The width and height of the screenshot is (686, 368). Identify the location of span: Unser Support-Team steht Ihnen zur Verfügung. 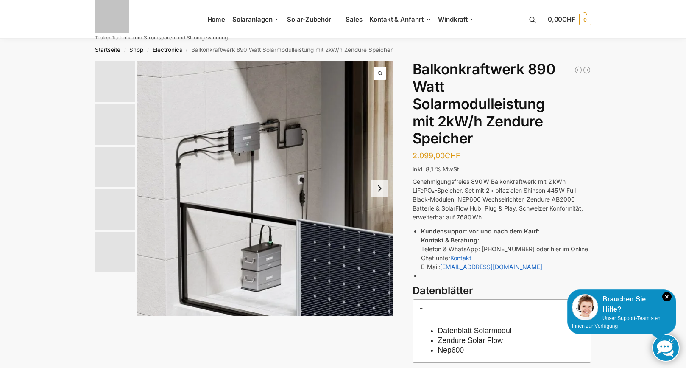
(617, 322).